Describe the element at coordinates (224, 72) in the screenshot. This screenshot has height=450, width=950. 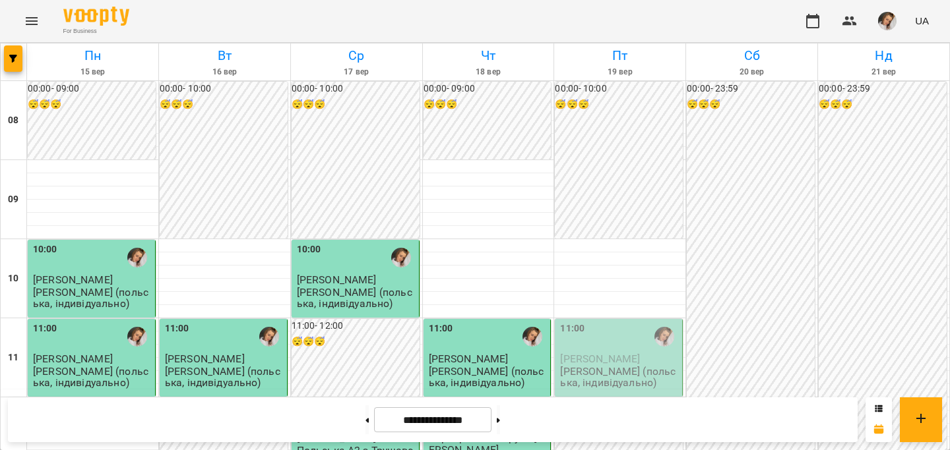
I see `h6: 16 вер` at that location.